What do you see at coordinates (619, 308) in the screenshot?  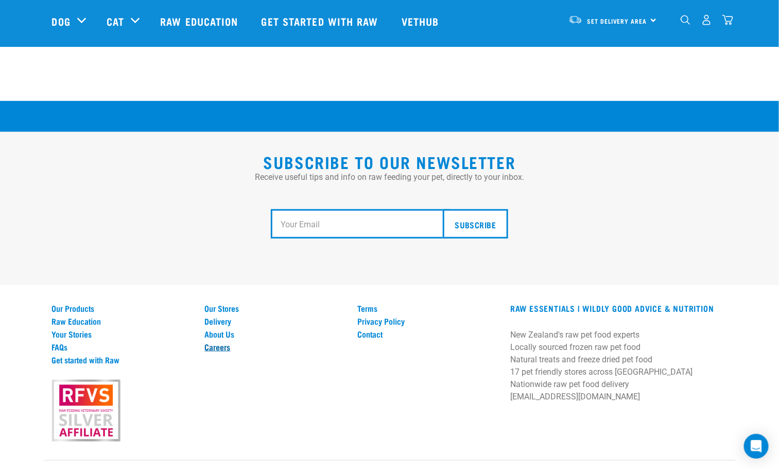 I see `h3: RAW ESSENTIALS | Wildly Good Advice & Nutrition` at bounding box center [619, 308].